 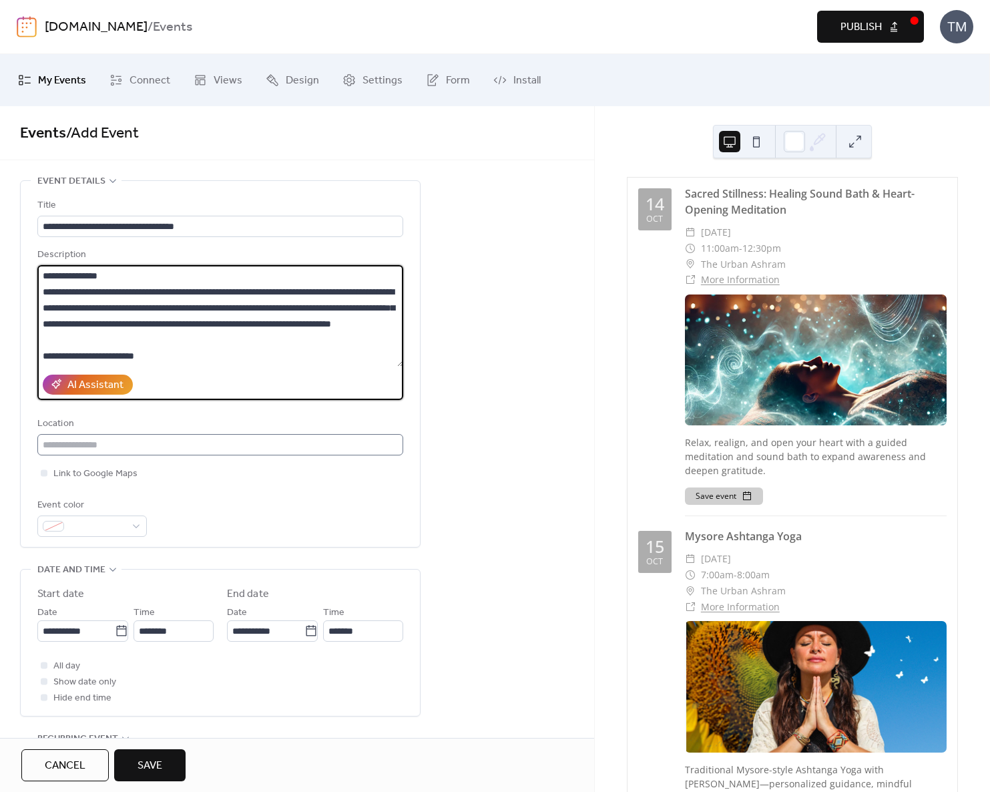 What do you see at coordinates (861, 27) in the screenshot?
I see `span: Publish` at bounding box center [861, 27].